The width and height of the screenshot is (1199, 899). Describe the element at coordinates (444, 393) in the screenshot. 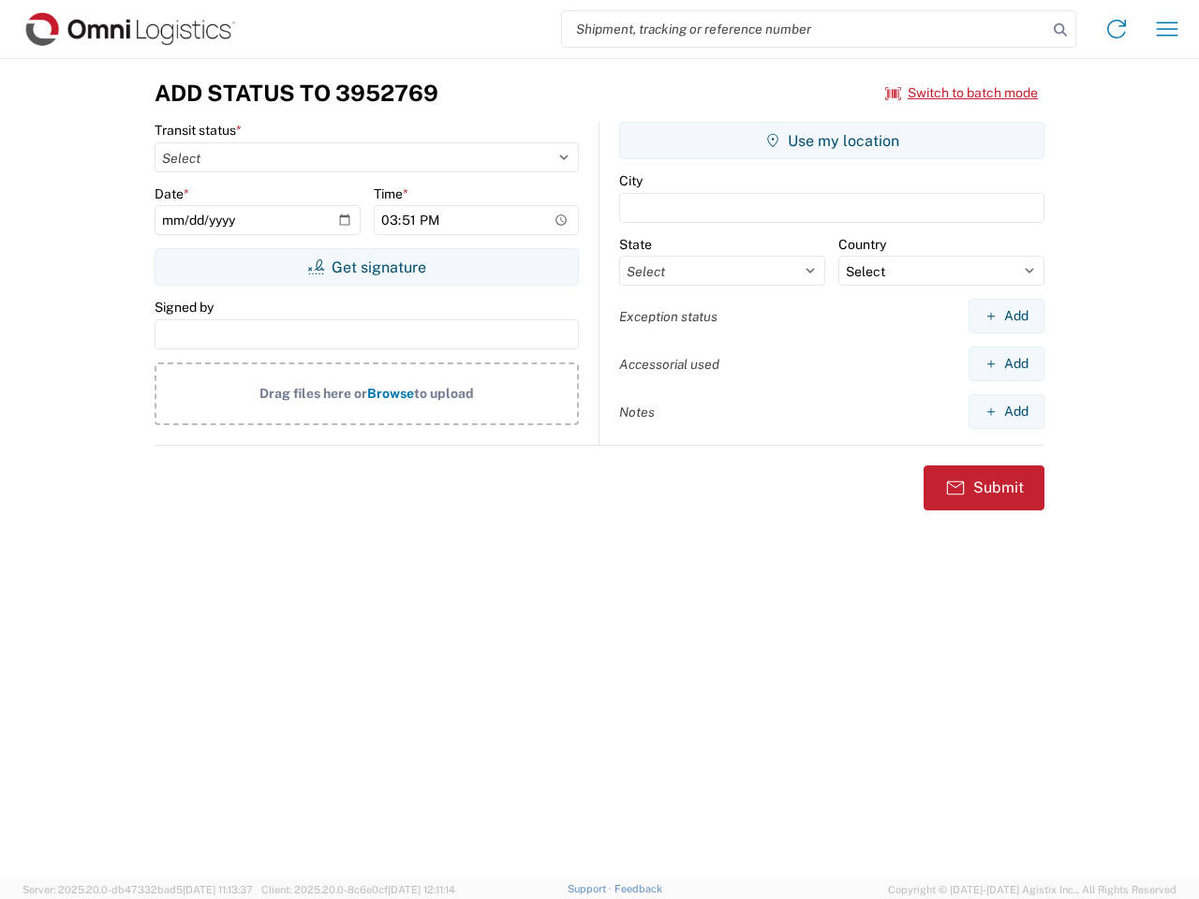

I see `span: to upload` at that location.